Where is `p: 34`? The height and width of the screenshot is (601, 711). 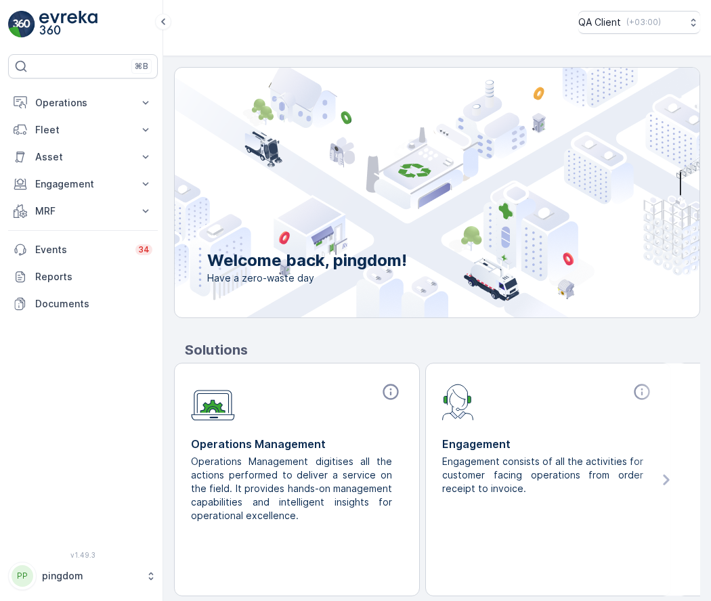 p: 34 is located at coordinates (144, 250).